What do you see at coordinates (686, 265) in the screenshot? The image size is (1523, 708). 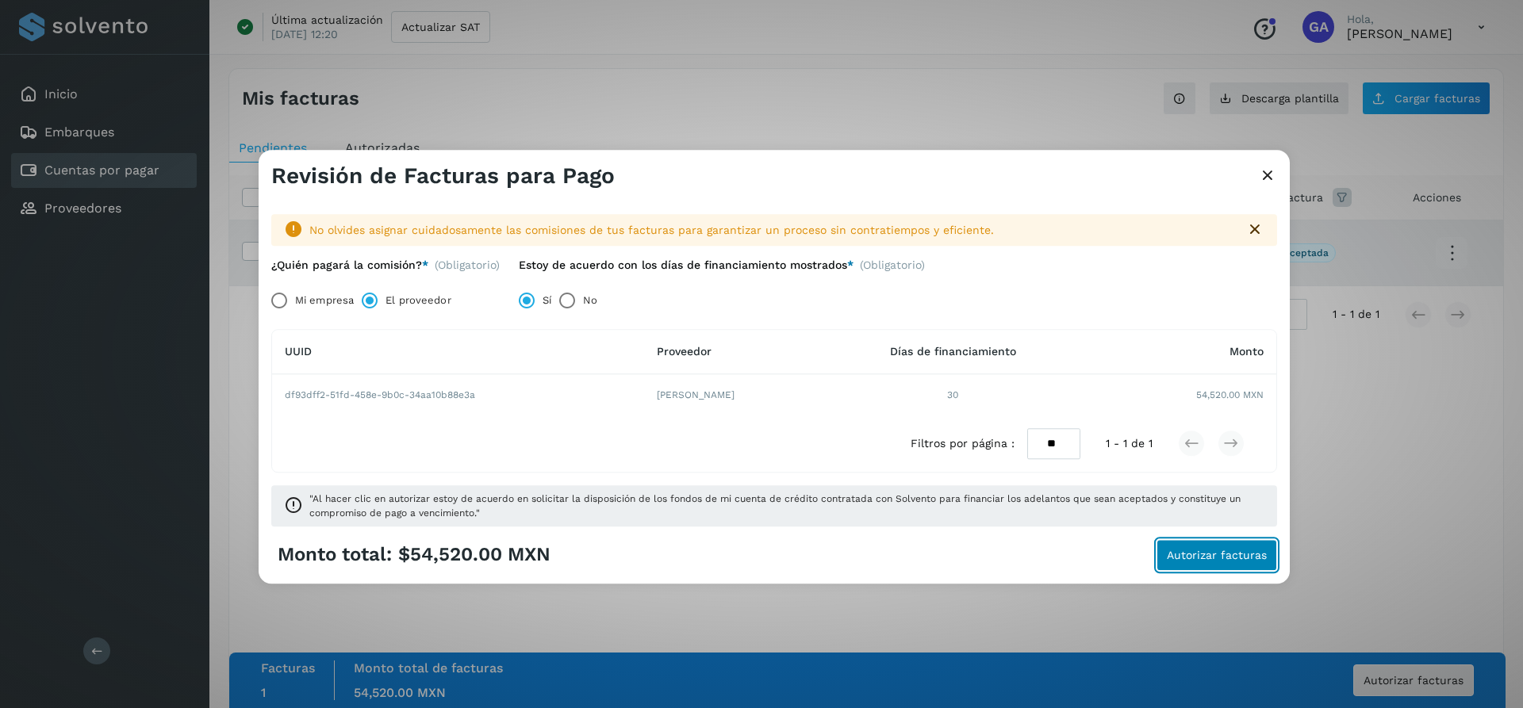 I see `label: Estoy de acuerdo con los días de financiamiento mostrados` at bounding box center [686, 265].